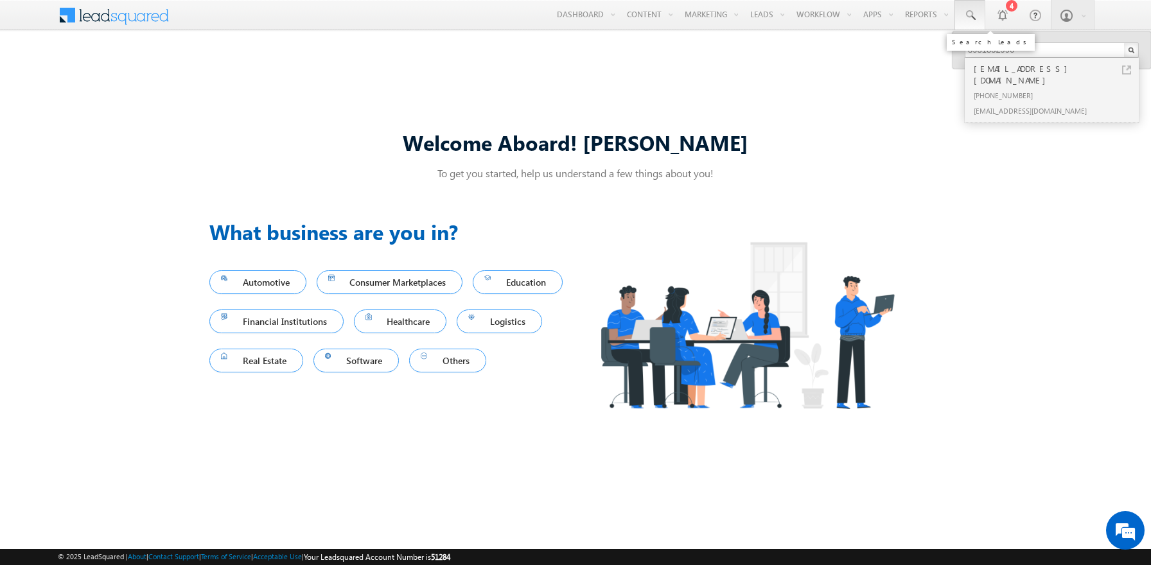 Image resolution: width=1151 pixels, height=565 pixels. What do you see at coordinates (226, 556) in the screenshot?
I see `a: Terms of Service` at bounding box center [226, 556].